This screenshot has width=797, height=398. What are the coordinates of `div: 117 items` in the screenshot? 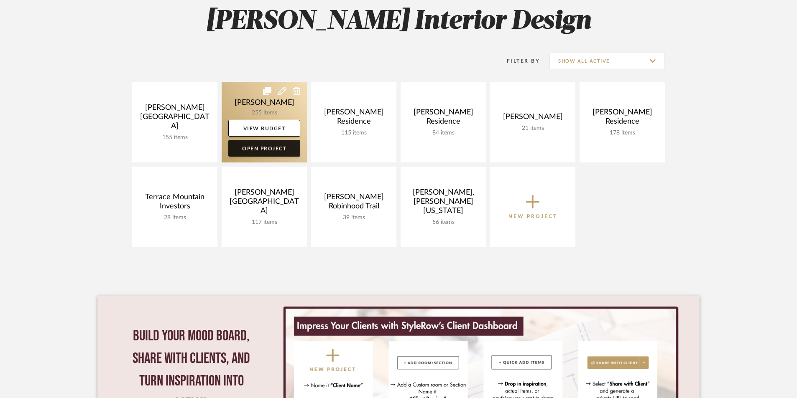 It's located at (264, 222).